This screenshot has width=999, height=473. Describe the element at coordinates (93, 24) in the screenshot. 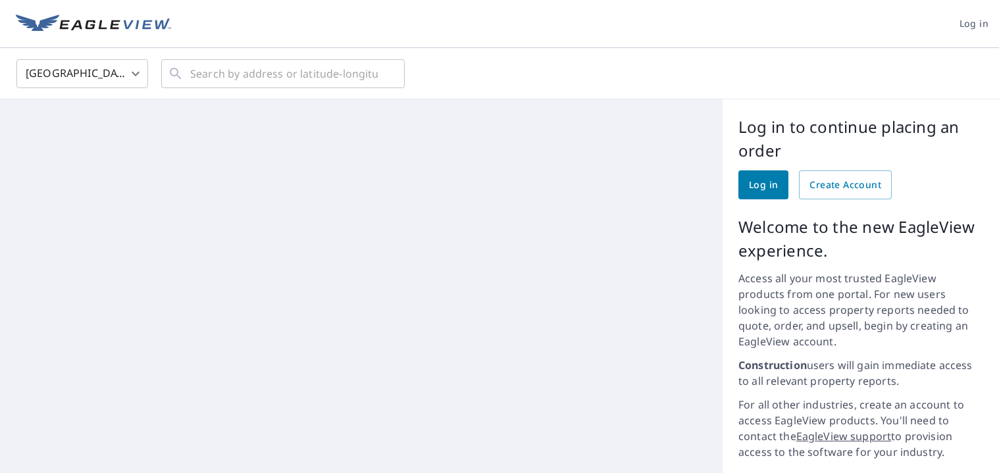

I see `img: EV Logo` at that location.